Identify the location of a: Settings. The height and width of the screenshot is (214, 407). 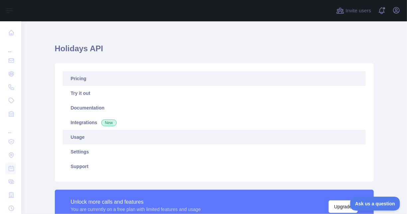
(214, 151).